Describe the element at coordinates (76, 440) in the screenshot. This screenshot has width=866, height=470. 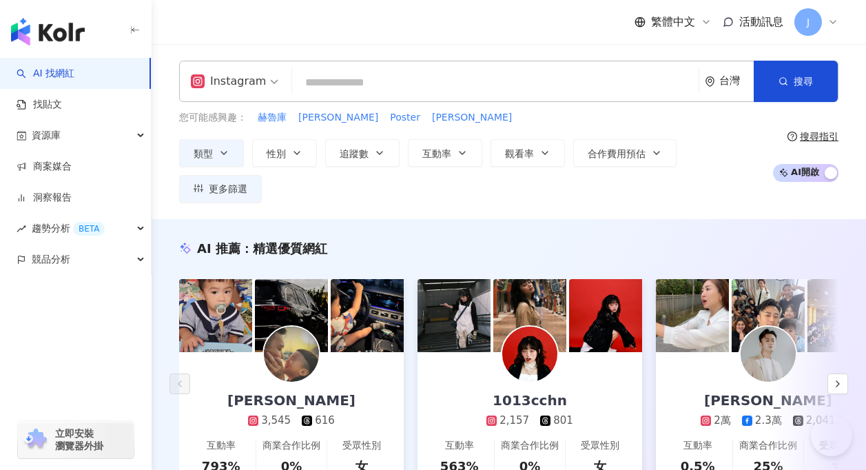
I see `a: chrome extension立即安裝 瀏覽器外掛` at that location.